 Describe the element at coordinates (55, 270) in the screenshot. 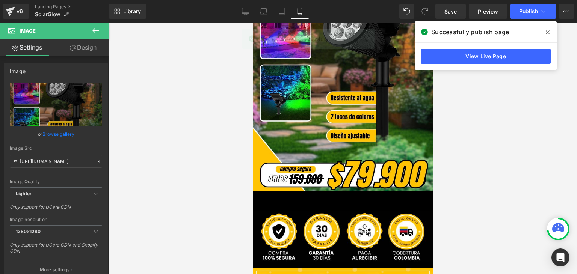

I see `p: More settings` at that location.